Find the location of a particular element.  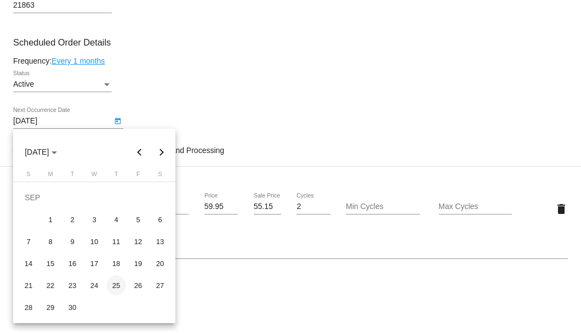

button: Choose month and year is located at coordinates (41, 152).